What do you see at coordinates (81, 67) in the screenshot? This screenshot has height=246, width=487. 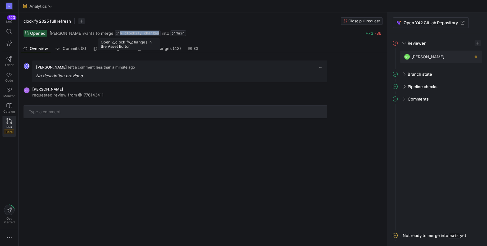 I see `span: left a comment` at bounding box center [81, 67].